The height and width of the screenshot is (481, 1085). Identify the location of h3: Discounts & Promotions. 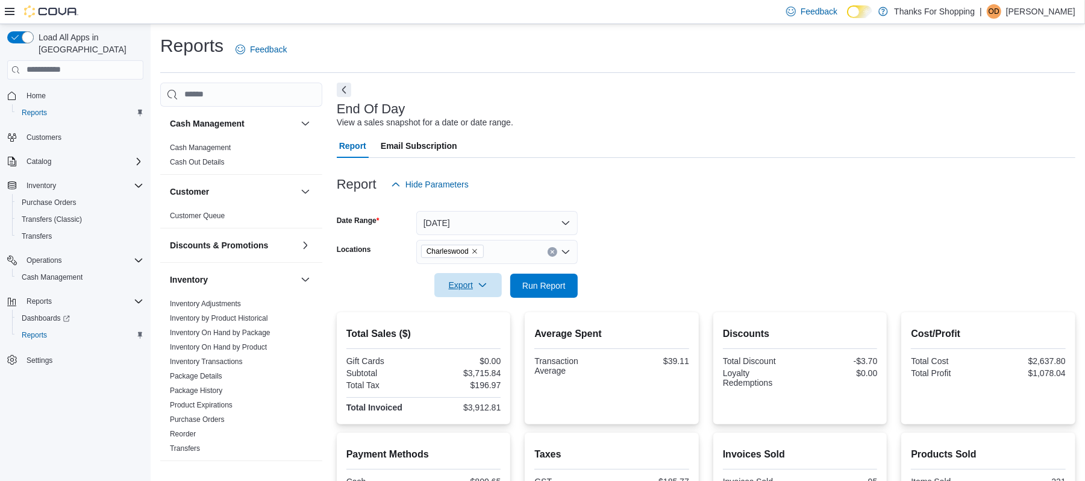
(219, 245).